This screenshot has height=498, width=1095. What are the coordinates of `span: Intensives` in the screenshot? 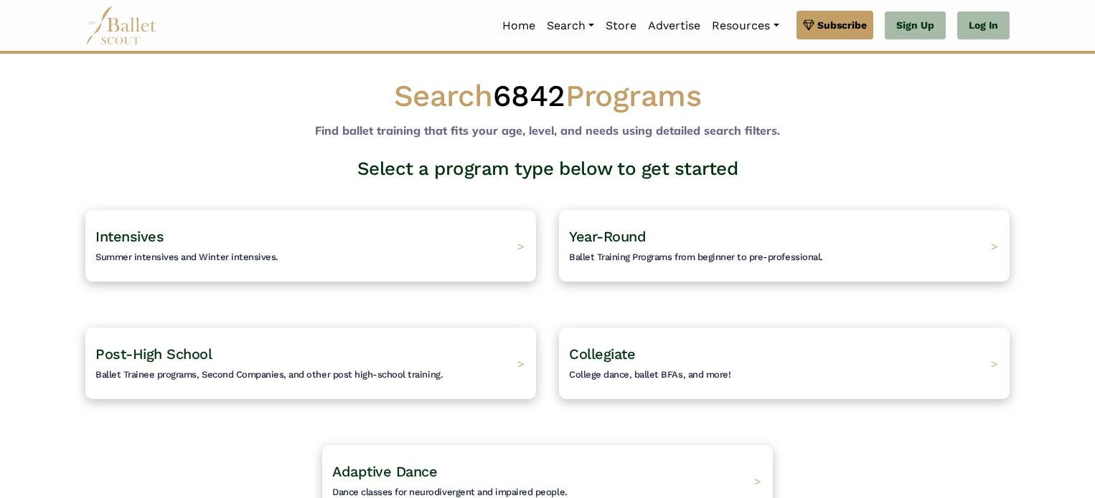 It's located at (129, 237).